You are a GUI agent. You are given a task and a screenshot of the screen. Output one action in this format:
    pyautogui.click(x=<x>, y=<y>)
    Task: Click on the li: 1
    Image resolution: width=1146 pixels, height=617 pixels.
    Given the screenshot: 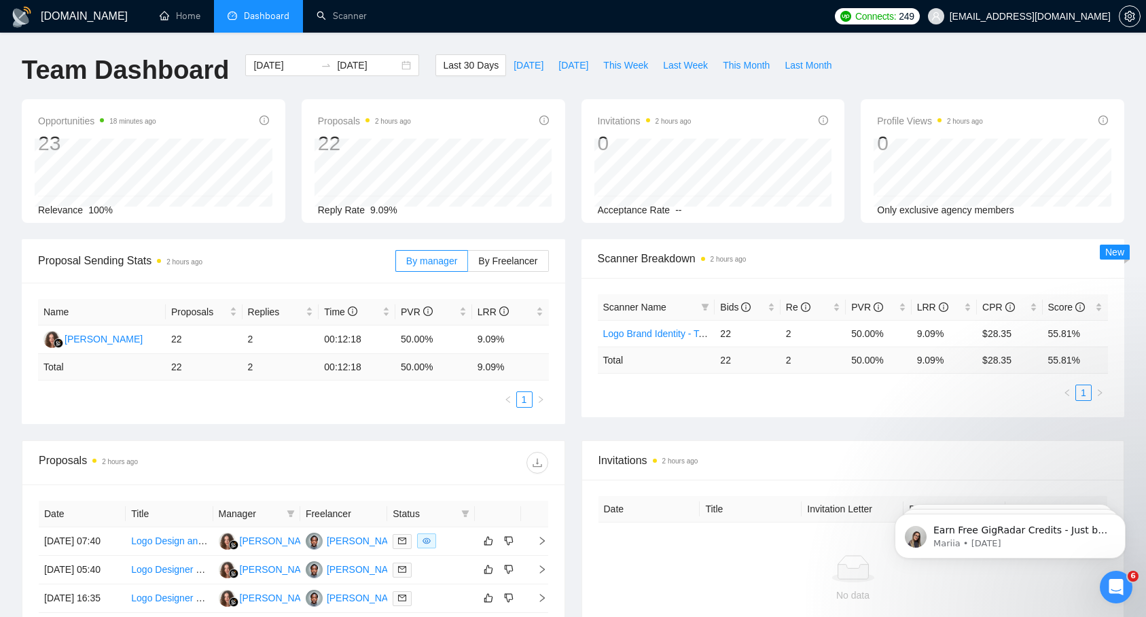 What is the action you would take?
    pyautogui.click(x=524, y=399)
    